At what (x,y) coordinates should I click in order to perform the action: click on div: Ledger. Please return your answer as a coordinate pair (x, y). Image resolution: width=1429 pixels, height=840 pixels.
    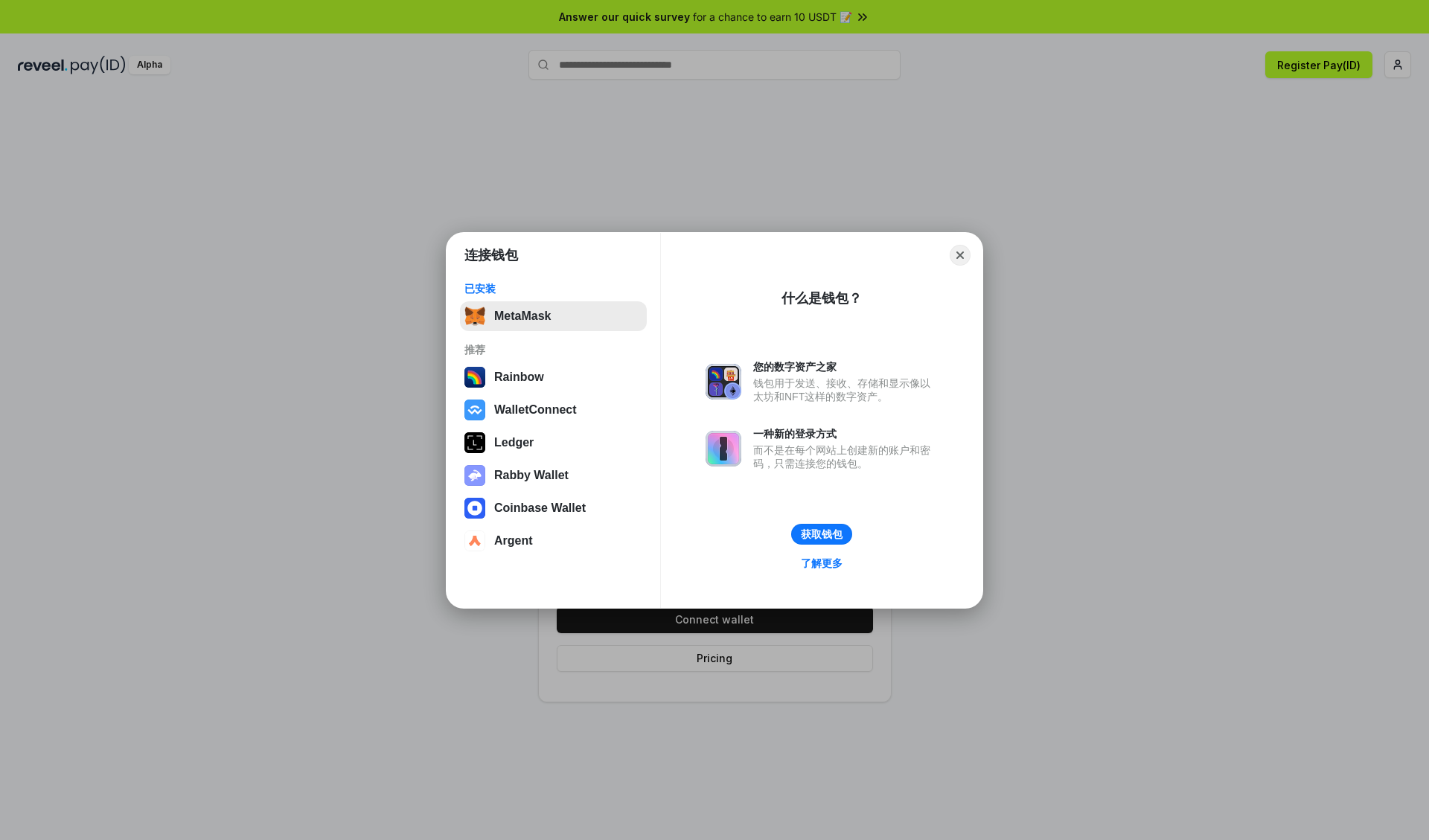
    Looking at the image, I should click on (514, 443).